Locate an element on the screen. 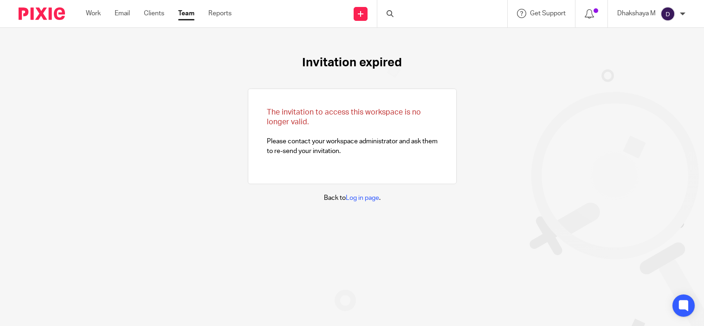  a: Clients is located at coordinates (154, 13).